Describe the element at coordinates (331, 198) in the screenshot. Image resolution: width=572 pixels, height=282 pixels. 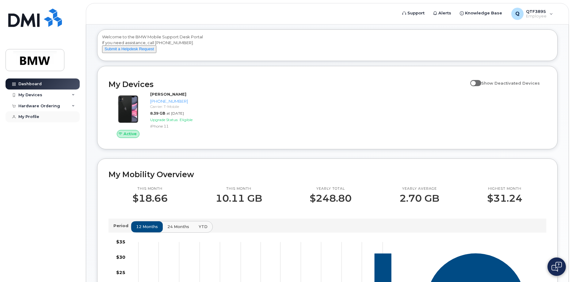
I see `p: $248.80` at that location.